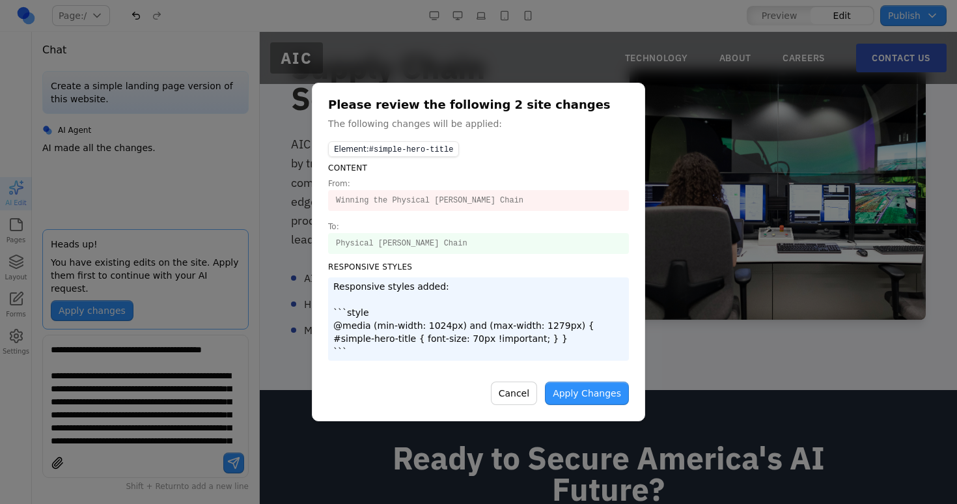  Describe the element at coordinates (36, 26) in the screenshot. I see `span: AIC` at that location.